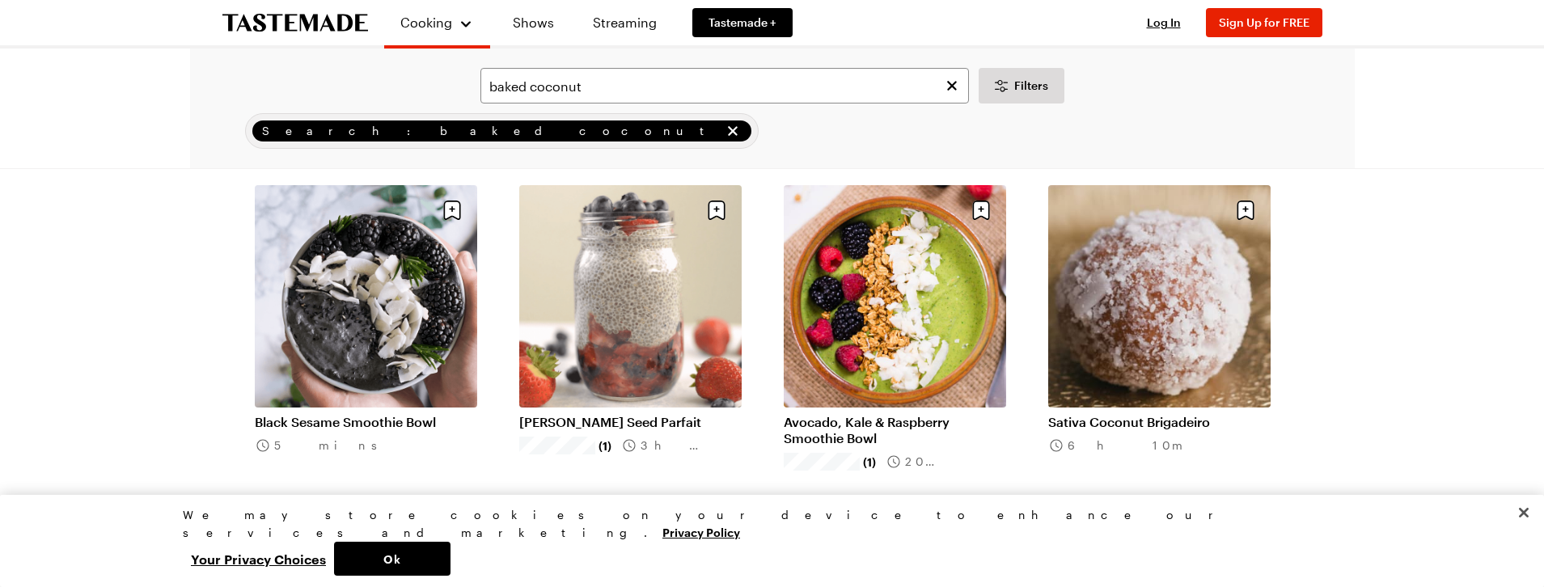  What do you see at coordinates (258, 559) in the screenshot?
I see `button: Your Privacy Choices` at bounding box center [258, 559].